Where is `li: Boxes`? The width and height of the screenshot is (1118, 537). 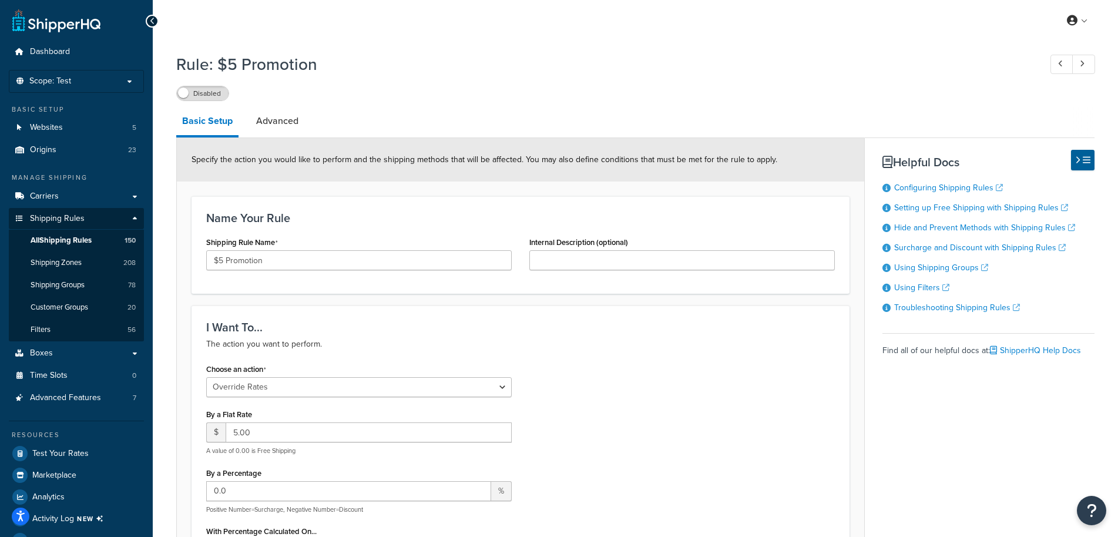
li: Boxes is located at coordinates (76, 353).